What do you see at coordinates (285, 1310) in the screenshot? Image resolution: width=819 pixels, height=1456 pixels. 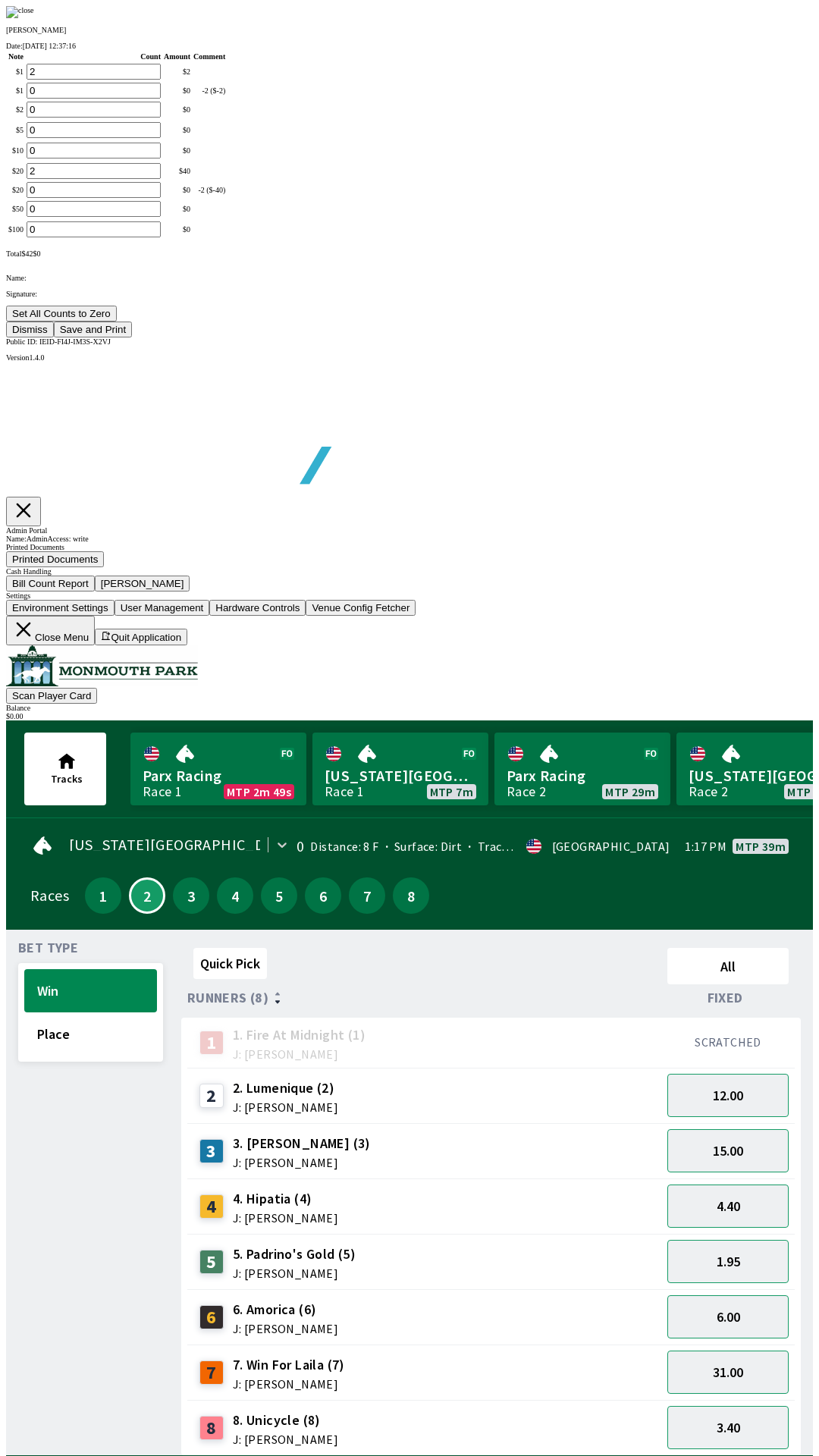 I see `span: 6. Amorica (6)` at bounding box center [285, 1310].